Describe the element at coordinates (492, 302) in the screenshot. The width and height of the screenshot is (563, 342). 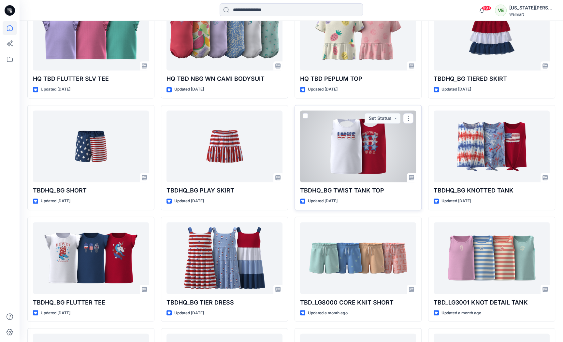
I see `p: TBD_LG3001 KNOT DETAIL TANK` at that location.